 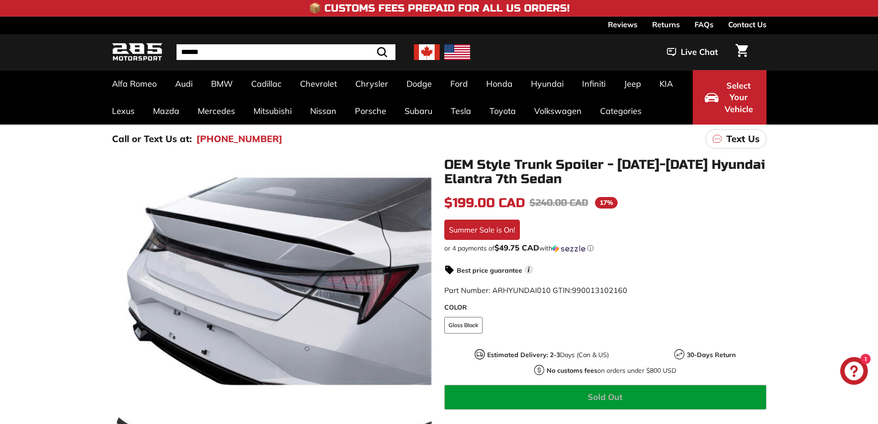 What do you see at coordinates (666, 83) in the screenshot?
I see `a: KIA` at bounding box center [666, 83].